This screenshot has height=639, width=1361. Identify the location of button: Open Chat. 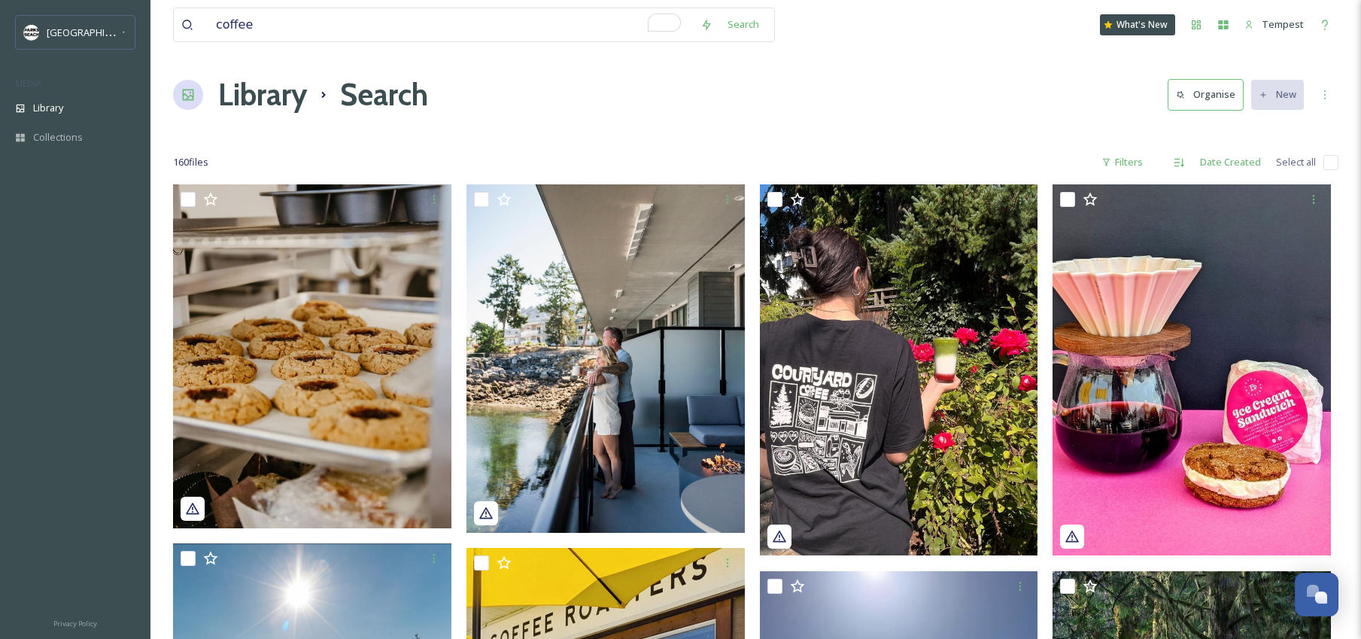
(1316, 594).